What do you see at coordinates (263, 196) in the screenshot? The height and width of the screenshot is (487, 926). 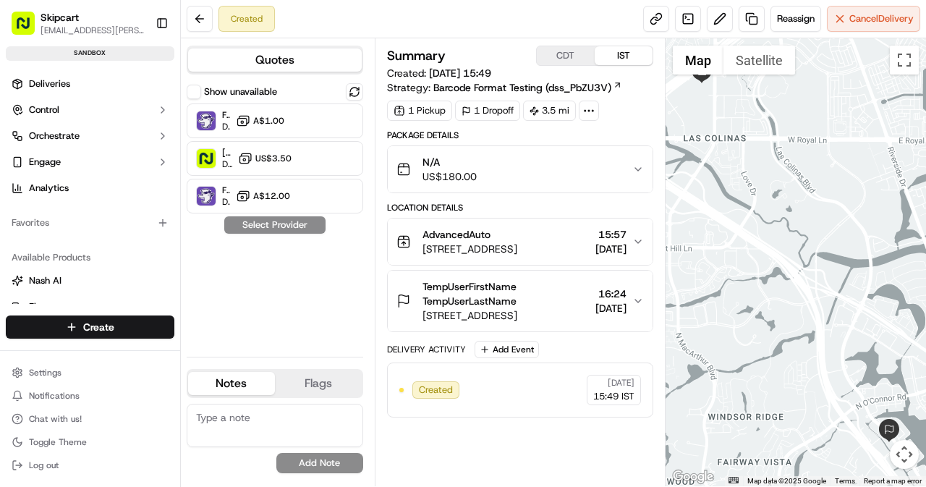 I see `button: A$12.00` at bounding box center [263, 196].